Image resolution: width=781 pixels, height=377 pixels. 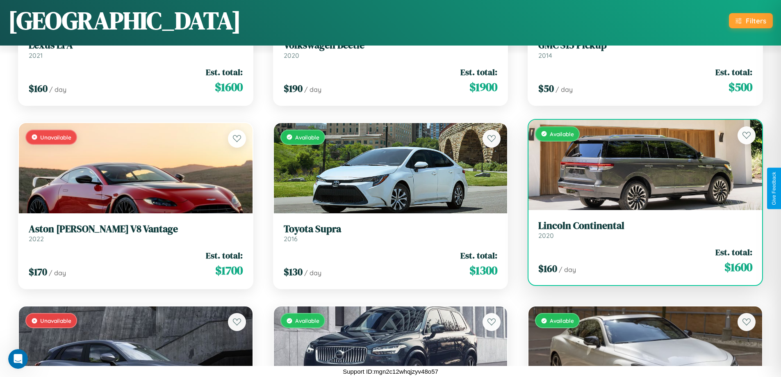 What do you see at coordinates (646, 230) in the screenshot?
I see `a: Lincoln Continental2020` at bounding box center [646, 230].